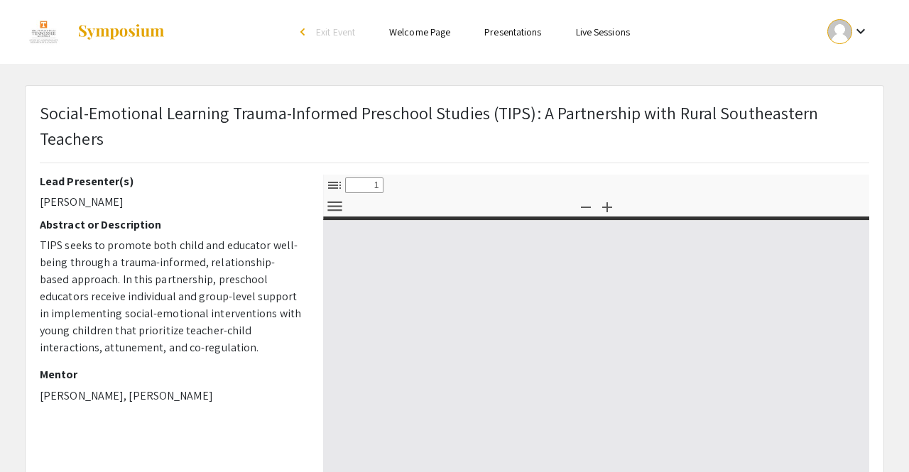 The width and height of the screenshot is (909, 472). I want to click on button: Expand account dropdown, so click(848, 31).